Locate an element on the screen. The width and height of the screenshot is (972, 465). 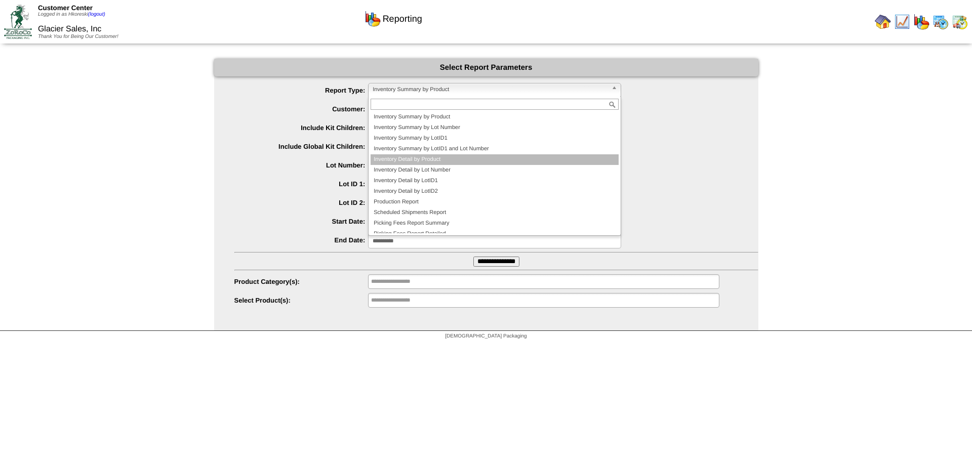
label: Include Kit Children: is located at coordinates (301, 128).